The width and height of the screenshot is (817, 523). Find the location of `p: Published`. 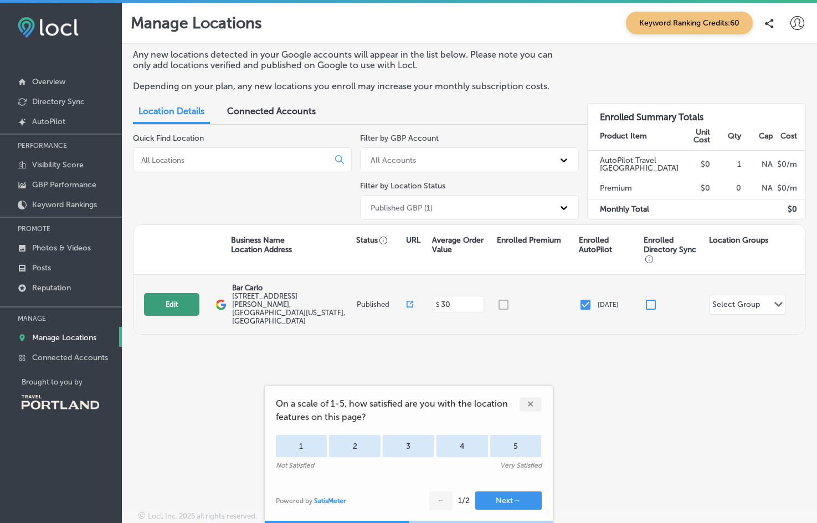

p: Published is located at coordinates (381, 304).